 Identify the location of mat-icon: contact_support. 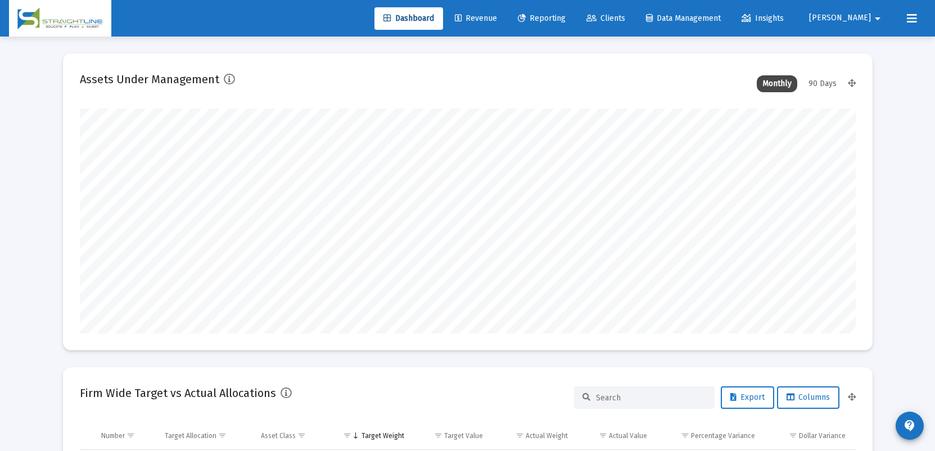
(909, 425).